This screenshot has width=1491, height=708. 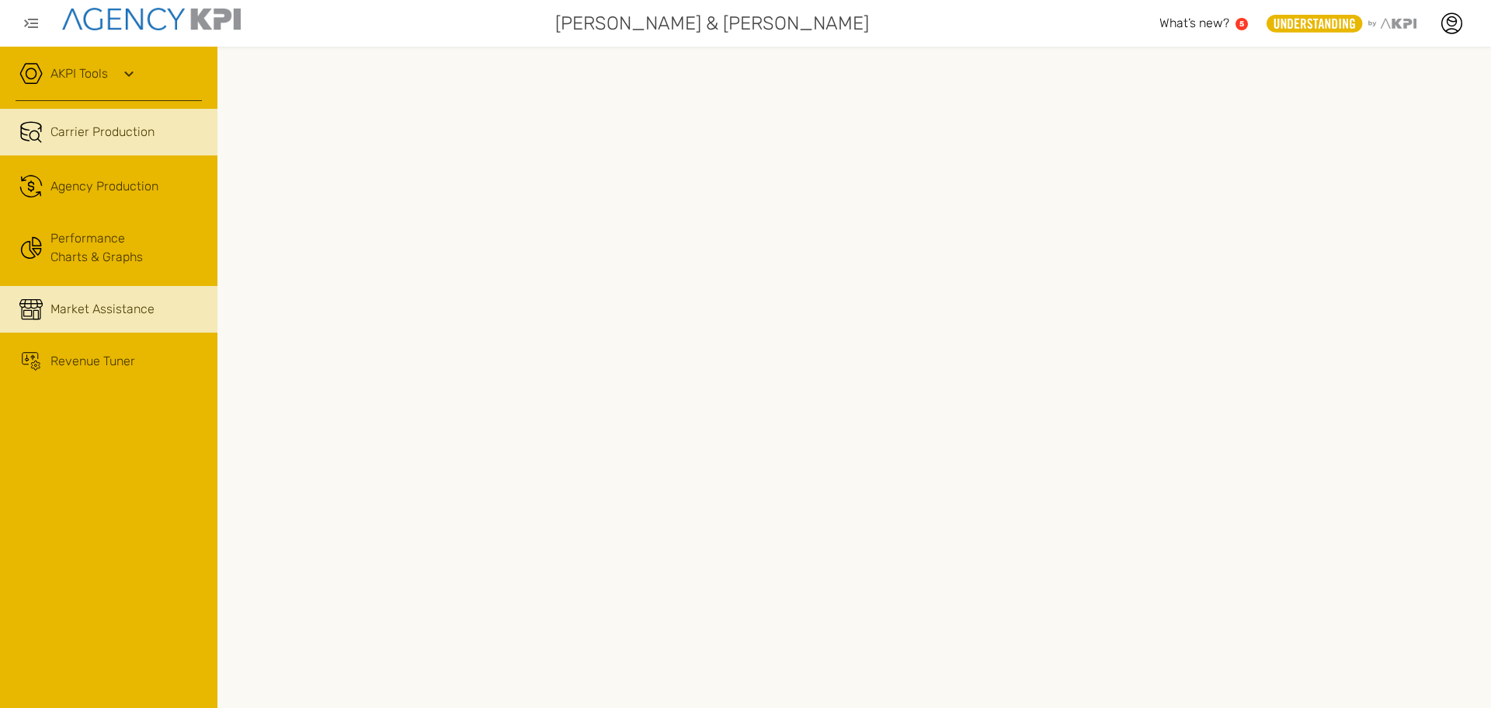 What do you see at coordinates (151, 19) in the screenshot?
I see `img: agencykpi-logo-550x69-2d9e3fa8.png` at bounding box center [151, 19].